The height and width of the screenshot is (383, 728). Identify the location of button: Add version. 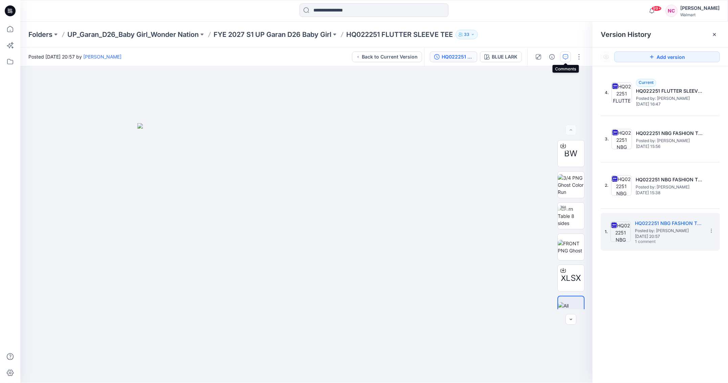
(667, 57).